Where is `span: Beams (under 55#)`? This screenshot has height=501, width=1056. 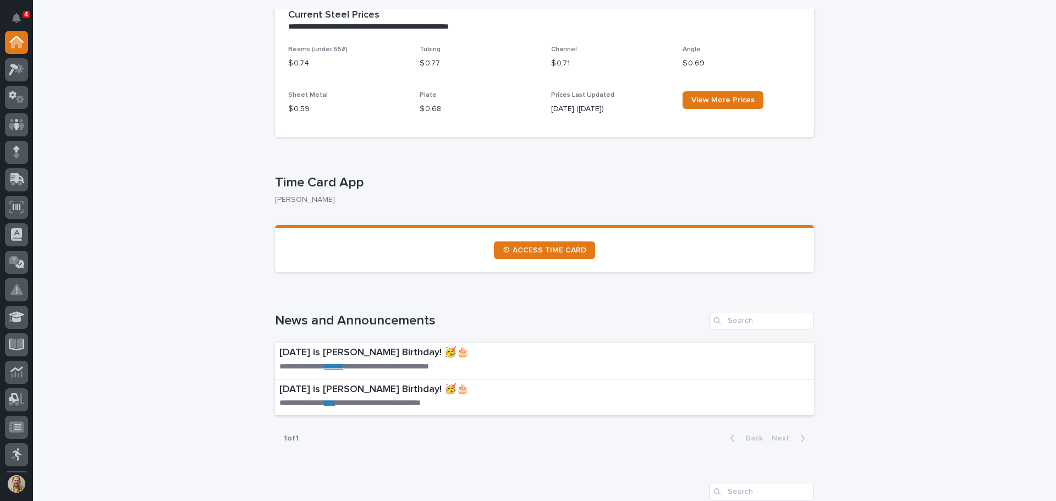
span: Beams (under 55#) is located at coordinates (318, 49).